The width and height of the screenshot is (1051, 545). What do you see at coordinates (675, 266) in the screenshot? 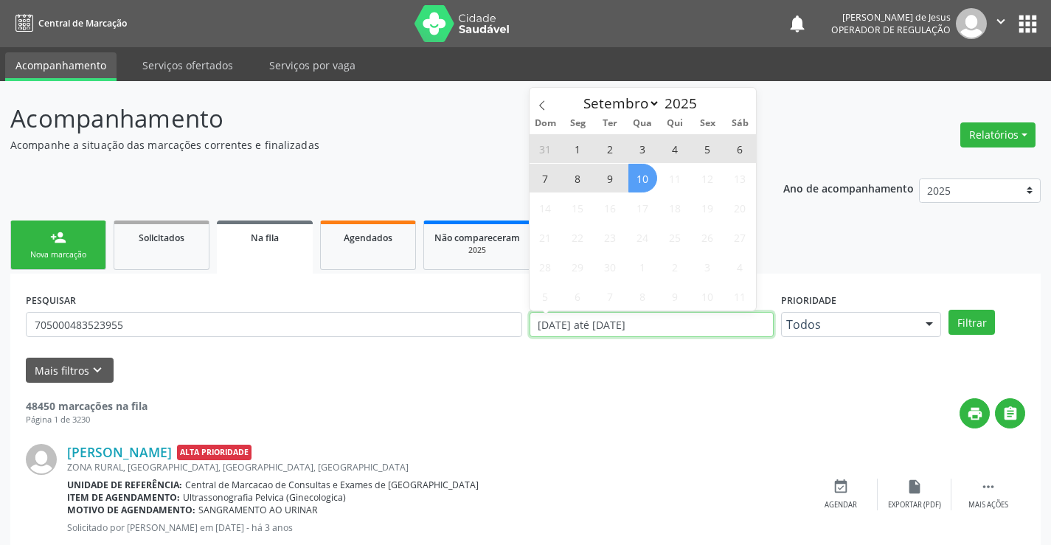
I see `span: Outubro 2, 2025` at bounding box center [675, 266].